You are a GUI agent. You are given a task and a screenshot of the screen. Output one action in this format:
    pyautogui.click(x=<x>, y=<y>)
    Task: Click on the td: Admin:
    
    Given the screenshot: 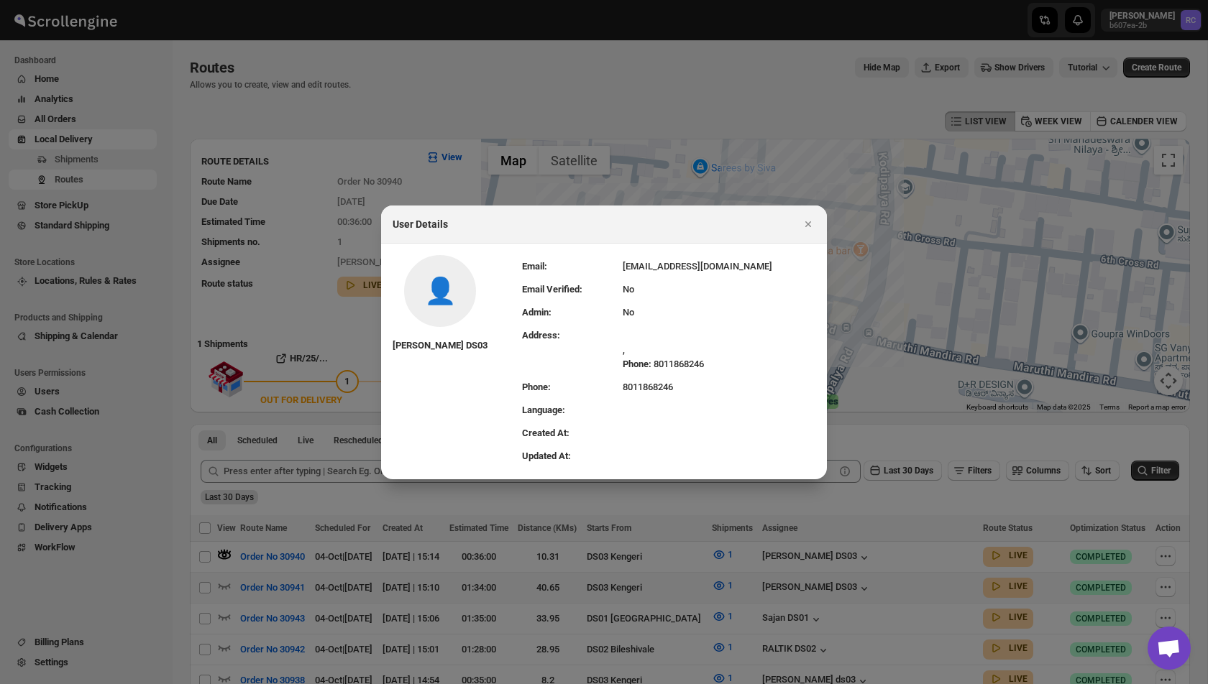 What is the action you would take?
    pyautogui.click(x=572, y=313)
    